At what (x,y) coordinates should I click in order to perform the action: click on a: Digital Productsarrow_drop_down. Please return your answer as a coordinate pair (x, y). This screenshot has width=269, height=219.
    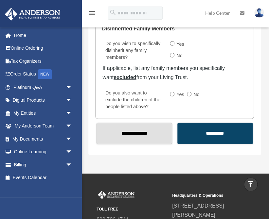
    Looking at the image, I should click on (43, 100).